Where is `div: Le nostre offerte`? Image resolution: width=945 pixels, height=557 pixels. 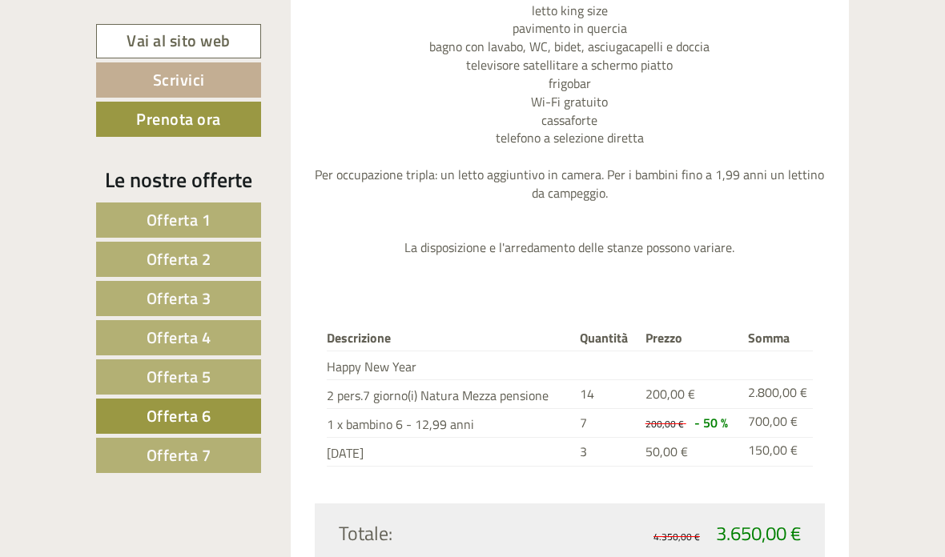
div: Le nostre offerte is located at coordinates (179, 179).